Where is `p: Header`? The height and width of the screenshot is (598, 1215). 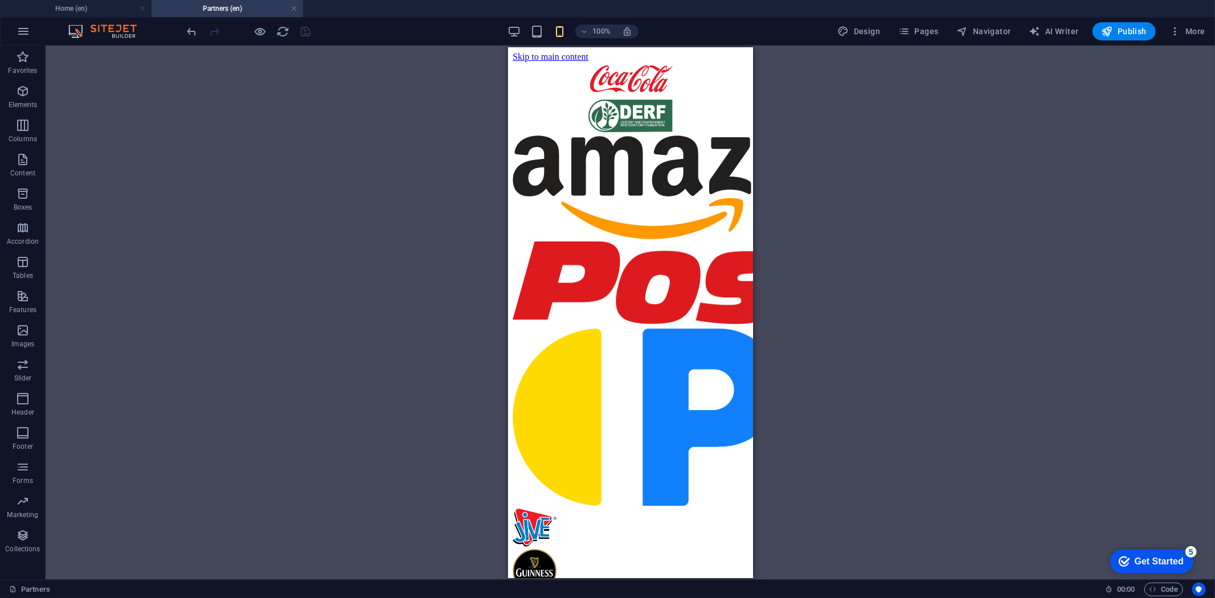 p: Header is located at coordinates (23, 412).